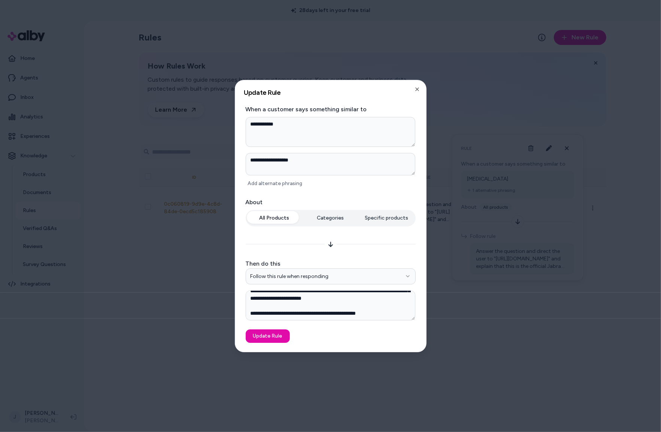  I want to click on button: Specific products, so click(387, 218).